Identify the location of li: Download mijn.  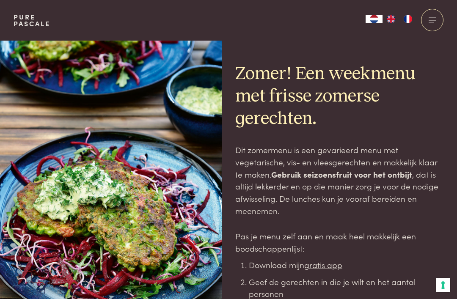
(346, 265).